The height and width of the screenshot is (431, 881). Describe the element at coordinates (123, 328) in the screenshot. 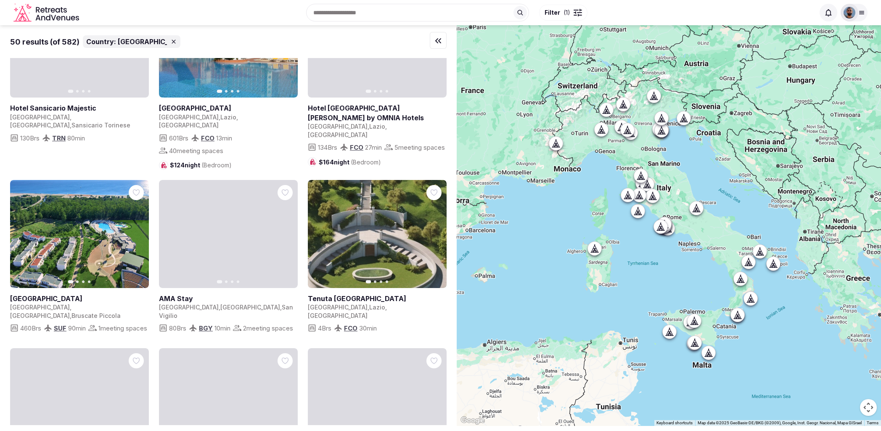

I see `span: 1 meeting spaces` at that location.